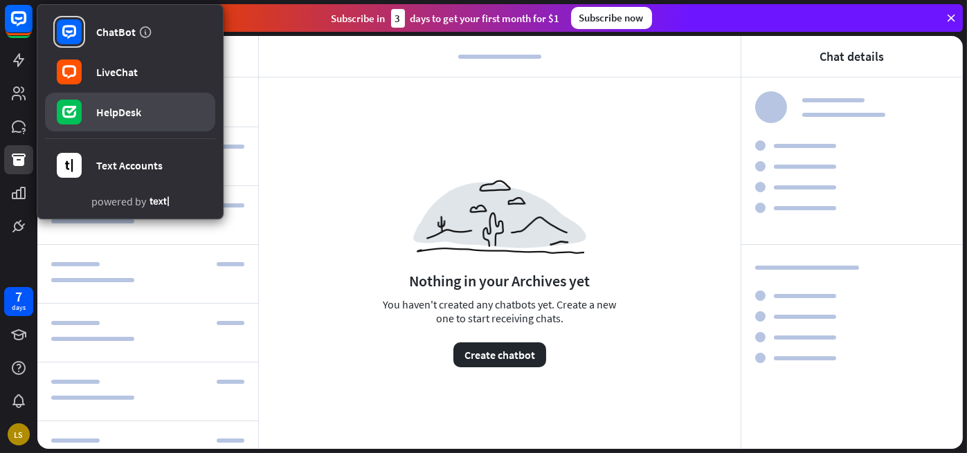 This screenshot has height=453, width=967. I want to click on div: days, so click(19, 308).